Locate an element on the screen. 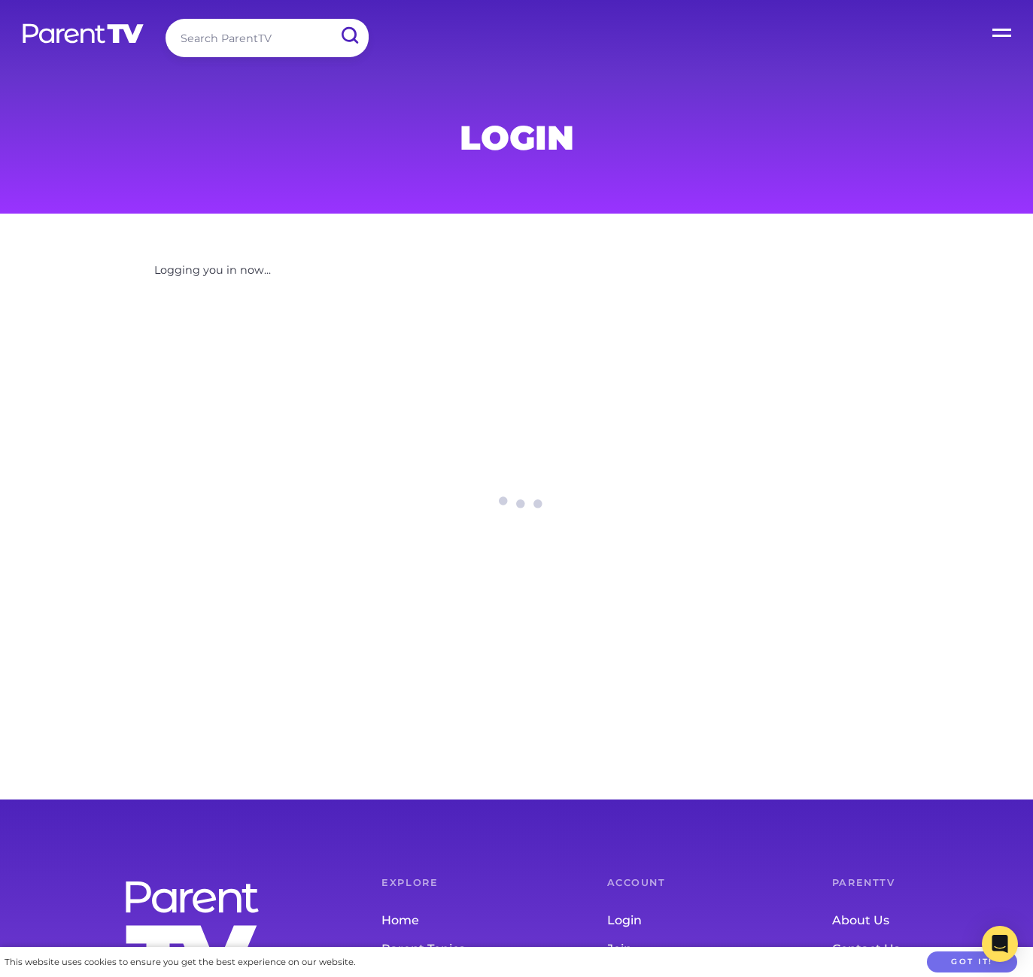 This screenshot has height=977, width=1033. input: Search ParentTV is located at coordinates (267, 38).